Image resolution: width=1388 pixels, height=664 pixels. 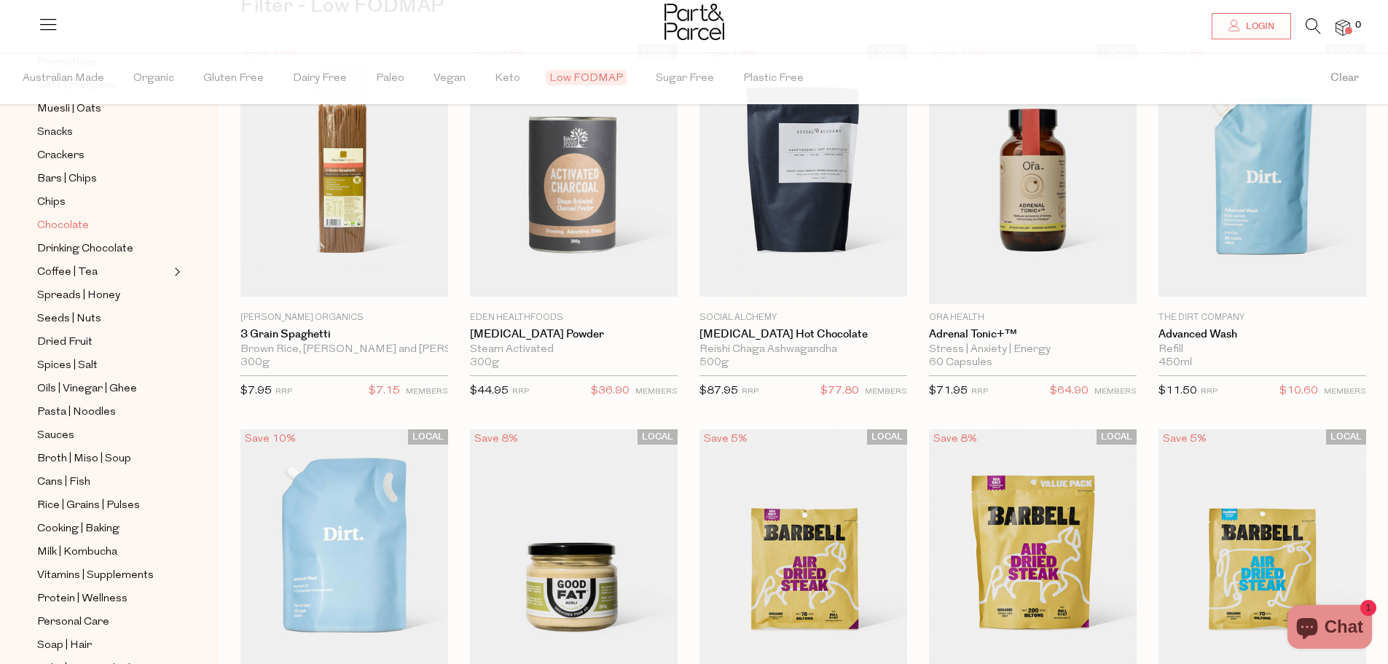 I want to click on span: Paleo, so click(x=390, y=79).